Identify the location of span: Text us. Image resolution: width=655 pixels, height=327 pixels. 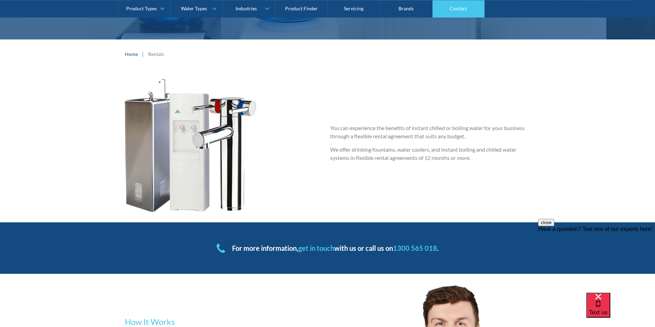
(12, 20).